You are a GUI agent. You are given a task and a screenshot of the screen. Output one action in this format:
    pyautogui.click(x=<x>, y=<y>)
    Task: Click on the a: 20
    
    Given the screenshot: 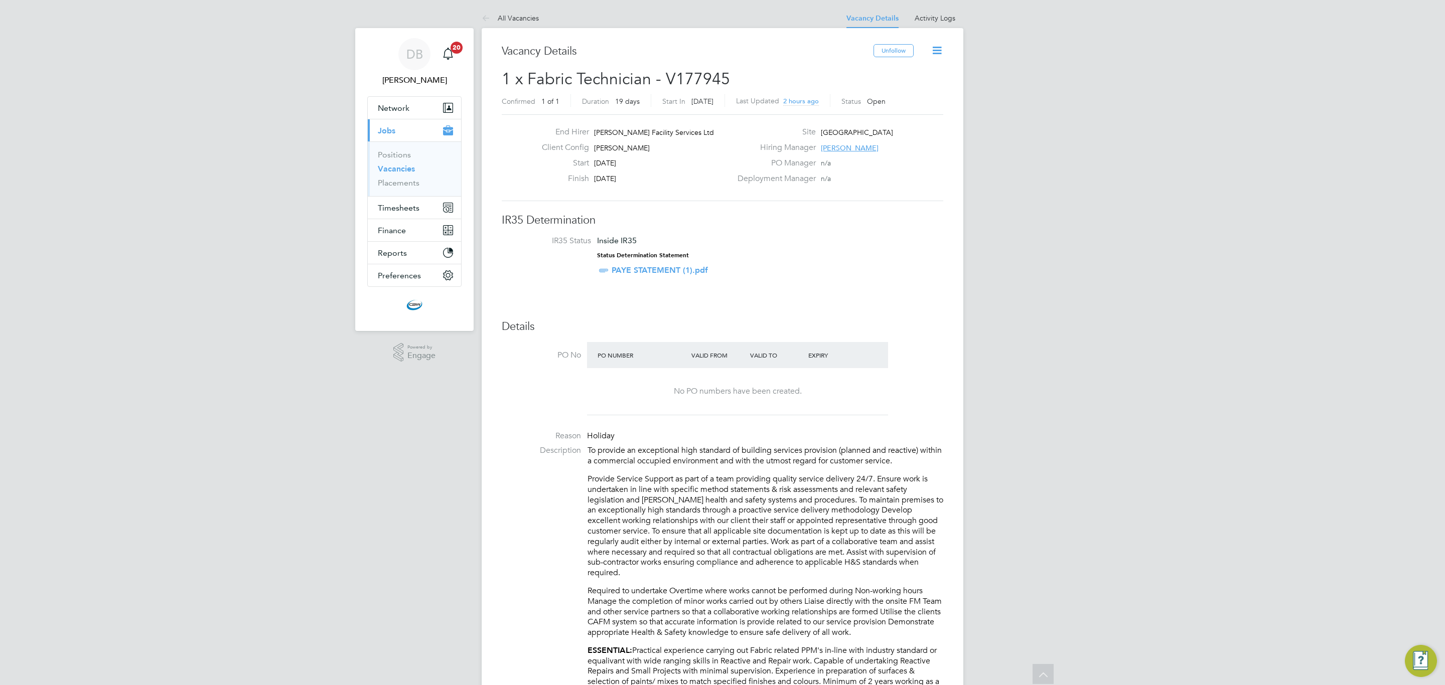 What is the action you would take?
    pyautogui.click(x=448, y=54)
    